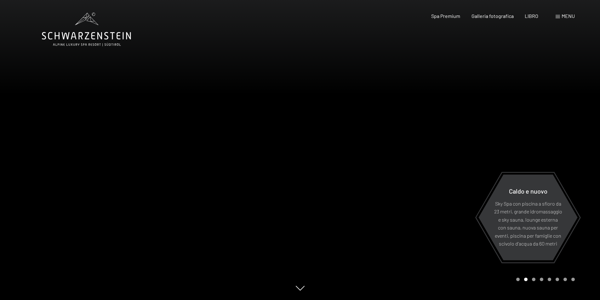 This screenshot has height=300, width=600. I want to click on div: Paginazione carosello, so click(544, 279).